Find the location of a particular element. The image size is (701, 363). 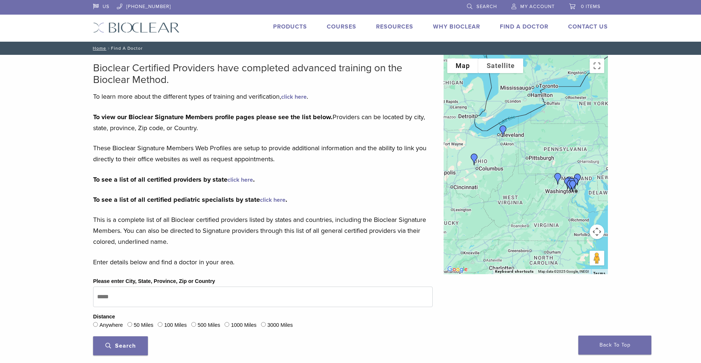

a: Resources is located at coordinates (395, 27).